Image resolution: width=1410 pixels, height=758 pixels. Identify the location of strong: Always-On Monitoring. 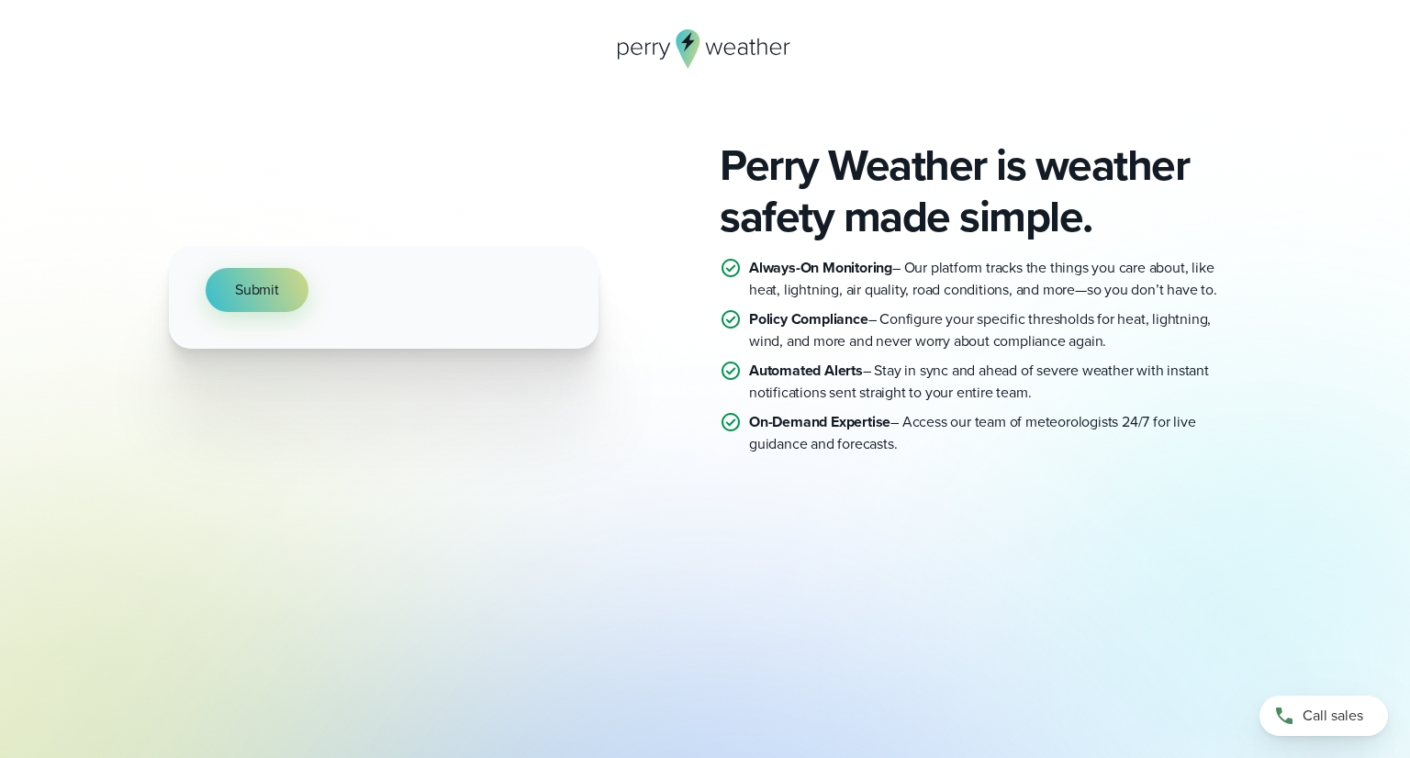
(820, 267).